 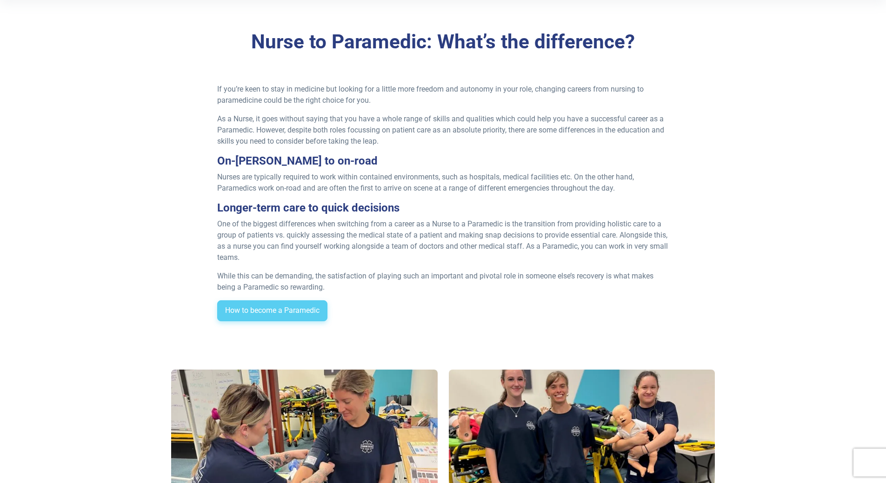 I want to click on a: How to become a Paramedic, so click(x=272, y=311).